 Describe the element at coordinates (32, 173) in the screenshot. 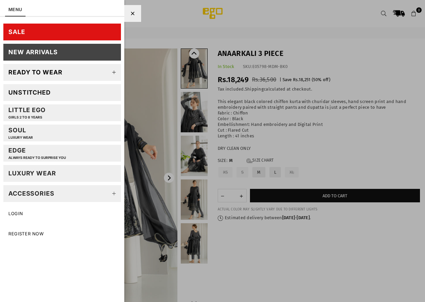

I see `div: LUXURY WEAR` at that location.